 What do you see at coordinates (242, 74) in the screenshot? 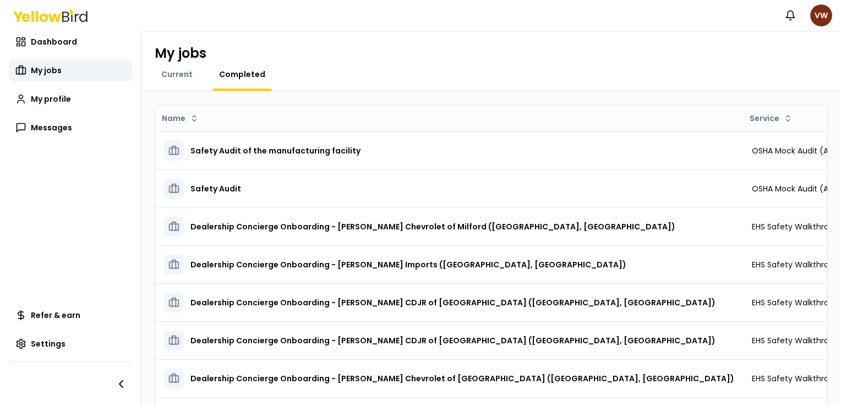
I see `span: Completed` at bounding box center [242, 74].